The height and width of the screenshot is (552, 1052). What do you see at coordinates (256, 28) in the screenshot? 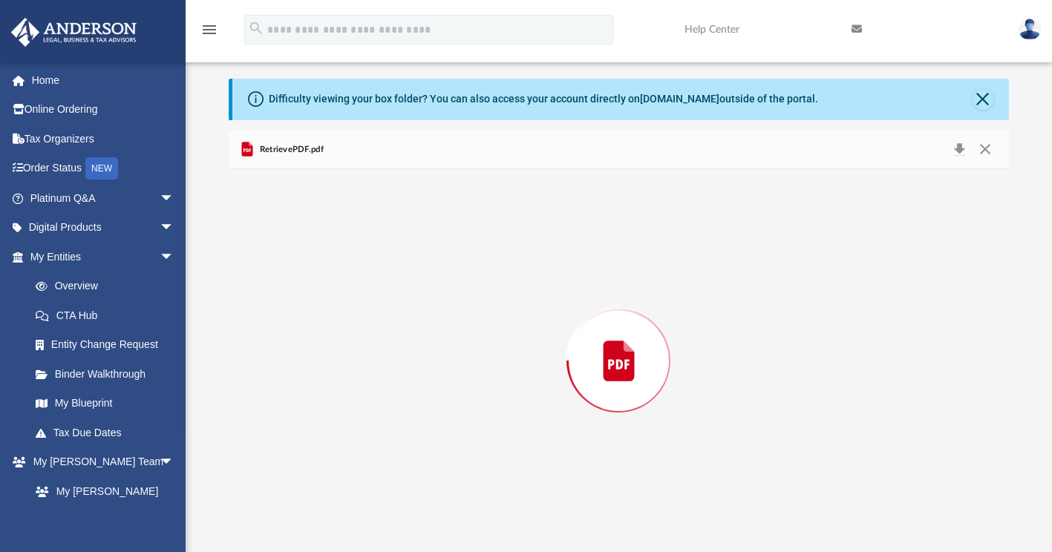
I see `i: search` at bounding box center [256, 28].